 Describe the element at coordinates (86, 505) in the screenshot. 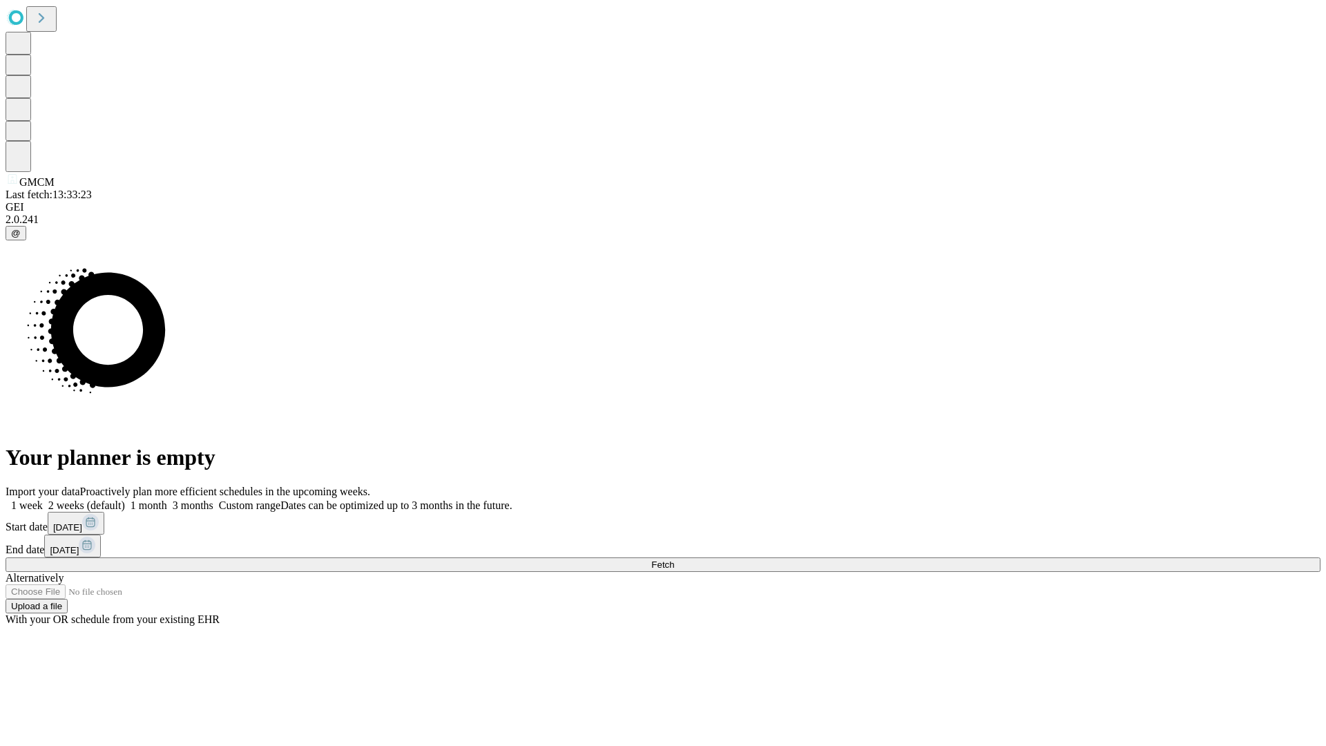

I see `span: 2 weeks (default)` at that location.